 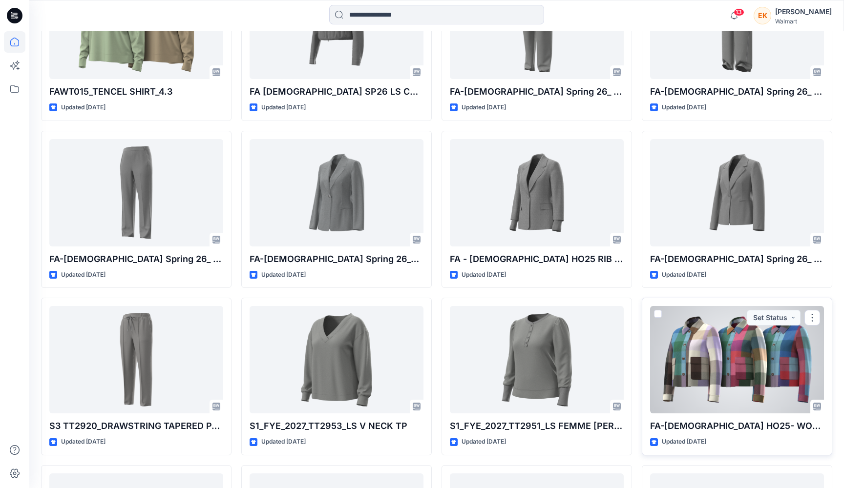 I want to click on a: FA-Ladies Spring 26_SINGLE BREASTED BLAZER, so click(x=336, y=193).